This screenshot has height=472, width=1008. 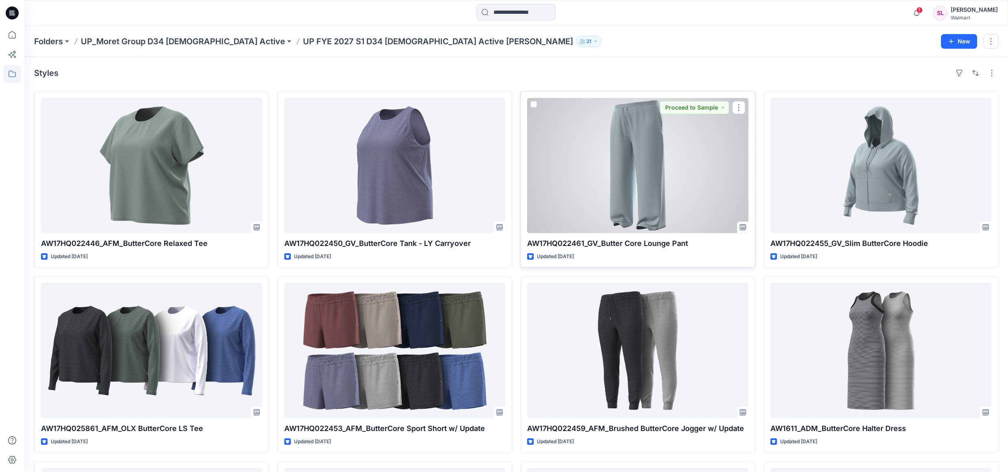 I want to click on a: AW17HQ022453_AFM_ButterCore Sport Short w/ Update, so click(x=395, y=350).